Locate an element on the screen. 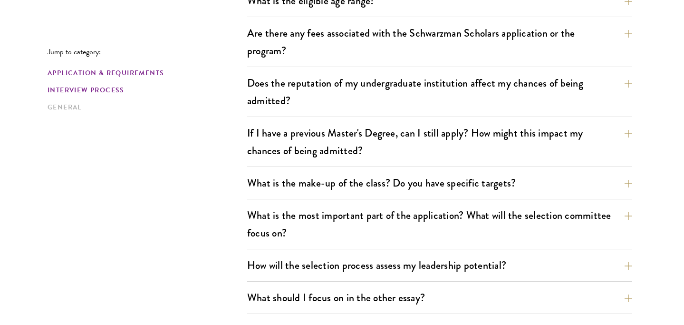 The image size is (684, 325). a: Application & Requirements is located at coordinates (145, 73).